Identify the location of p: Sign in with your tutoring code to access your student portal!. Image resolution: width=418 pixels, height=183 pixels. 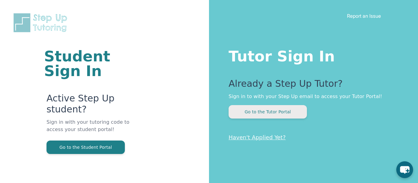
(91, 130).